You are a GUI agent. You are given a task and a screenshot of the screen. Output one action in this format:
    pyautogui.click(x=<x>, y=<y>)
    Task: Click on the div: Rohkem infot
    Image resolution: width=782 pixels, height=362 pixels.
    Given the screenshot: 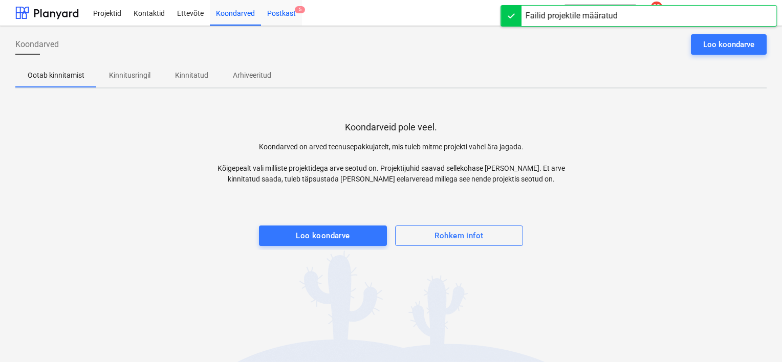 What is the action you would take?
    pyautogui.click(x=458, y=236)
    